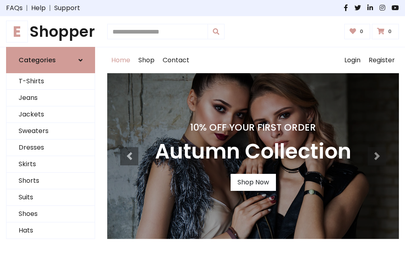 The height and width of the screenshot is (260, 405). Describe the element at coordinates (38, 8) in the screenshot. I see `a: Help` at that location.